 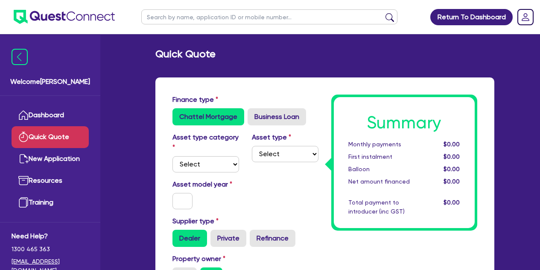 What do you see at coordinates (50, 115) in the screenshot?
I see `a: Dashboard` at bounding box center [50, 115].